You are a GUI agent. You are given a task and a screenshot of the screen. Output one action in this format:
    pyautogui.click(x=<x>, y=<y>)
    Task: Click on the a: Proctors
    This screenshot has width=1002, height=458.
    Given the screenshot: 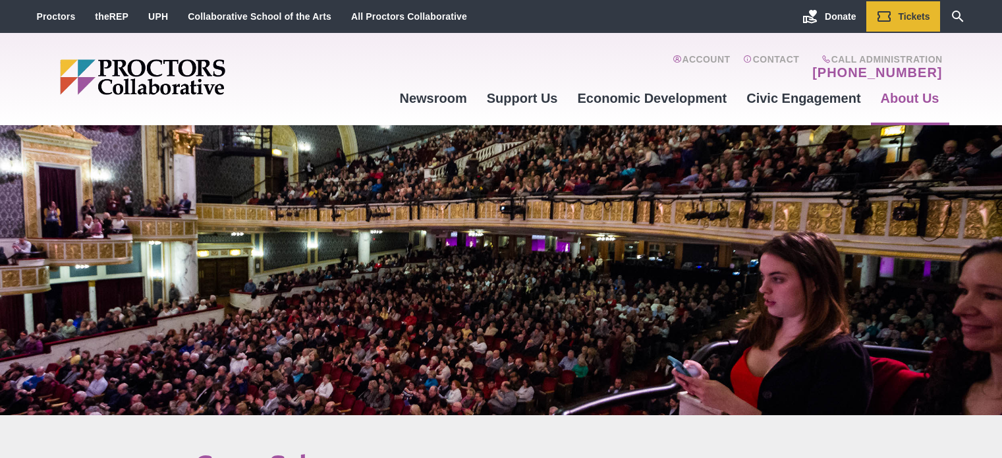 What is the action you would take?
    pyautogui.click(x=56, y=16)
    